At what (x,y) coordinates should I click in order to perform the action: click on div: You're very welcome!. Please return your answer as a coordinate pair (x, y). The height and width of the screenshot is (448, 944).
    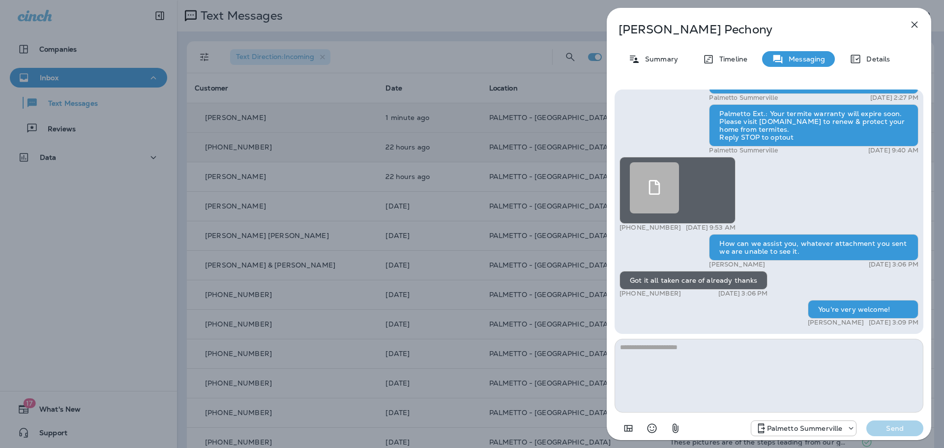
    Looking at the image, I should click on (863, 309).